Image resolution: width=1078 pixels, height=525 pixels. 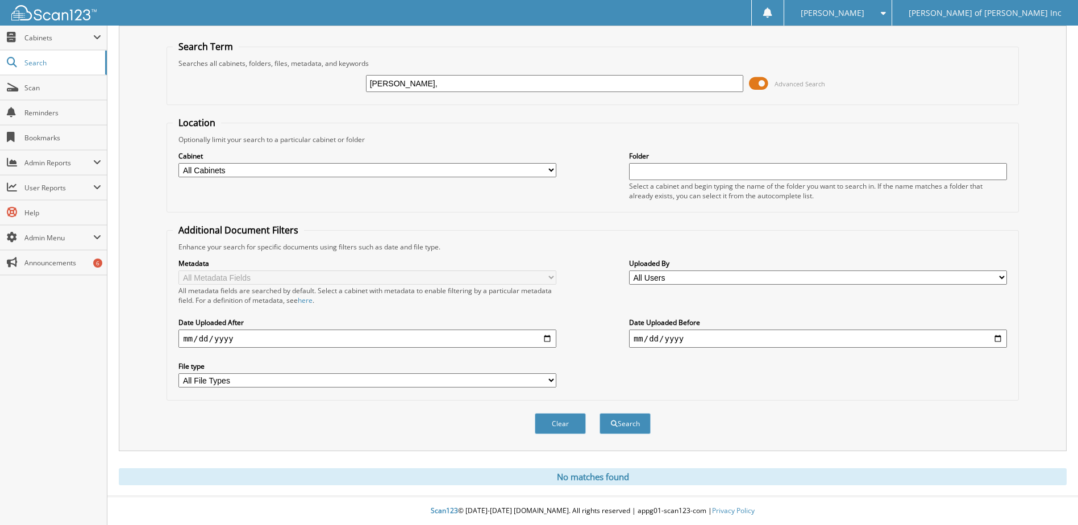 What do you see at coordinates (63, 263) in the screenshot?
I see `span: Announcements` at bounding box center [63, 263].